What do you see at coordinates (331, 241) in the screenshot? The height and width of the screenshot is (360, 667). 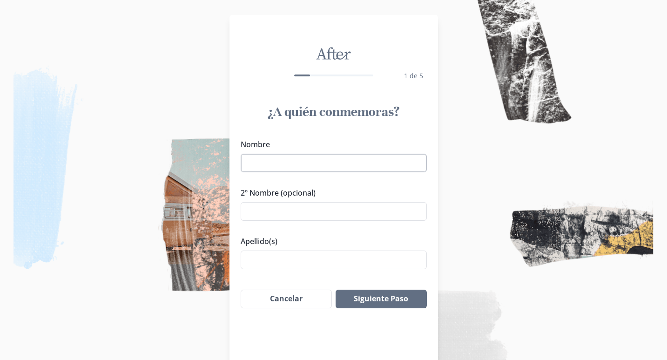 I see `label: Apellido(s)` at bounding box center [331, 241].